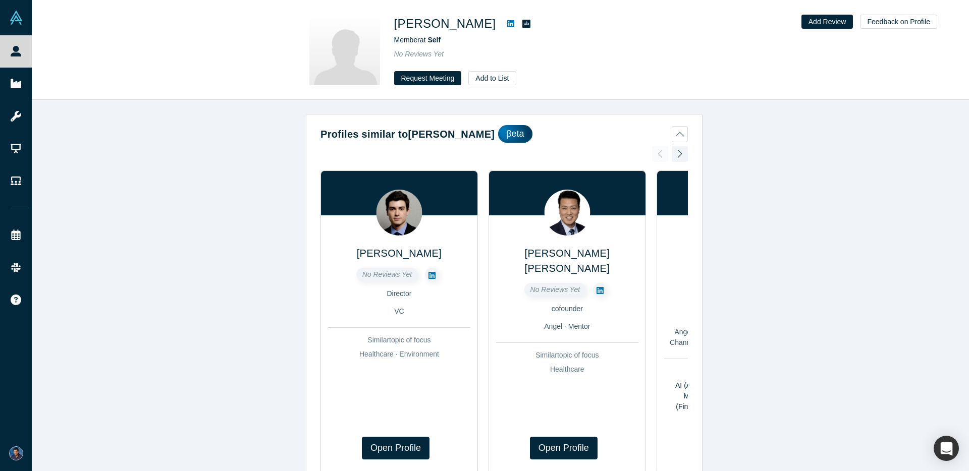  I want to click on button: Feedback on Profile, so click(898, 22).